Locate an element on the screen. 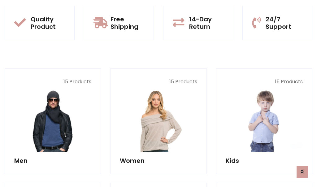 This screenshot has width=317, height=187. h5: Men is located at coordinates (53, 161).